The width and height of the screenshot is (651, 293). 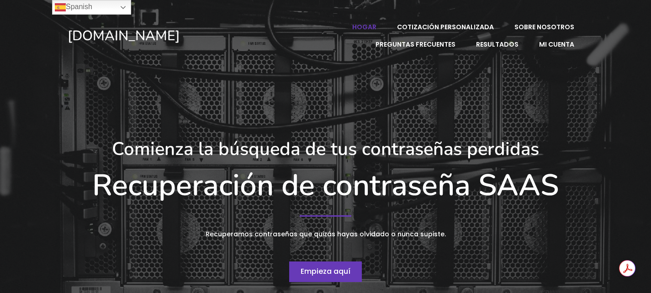 I want to click on a: Empieza aquí, so click(x=325, y=272).